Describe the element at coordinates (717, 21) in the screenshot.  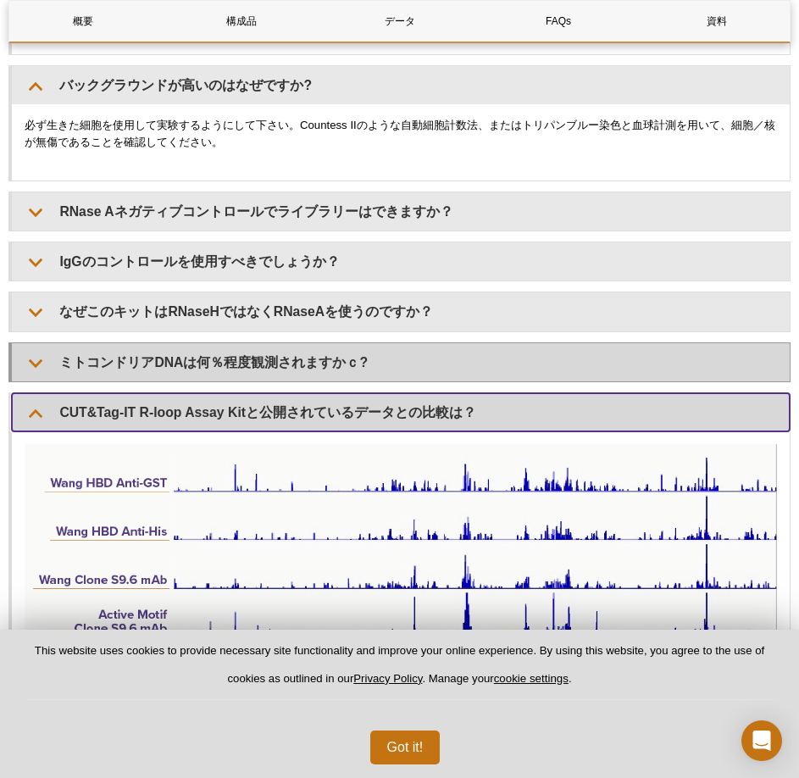
I see `a: 資料` at that location.